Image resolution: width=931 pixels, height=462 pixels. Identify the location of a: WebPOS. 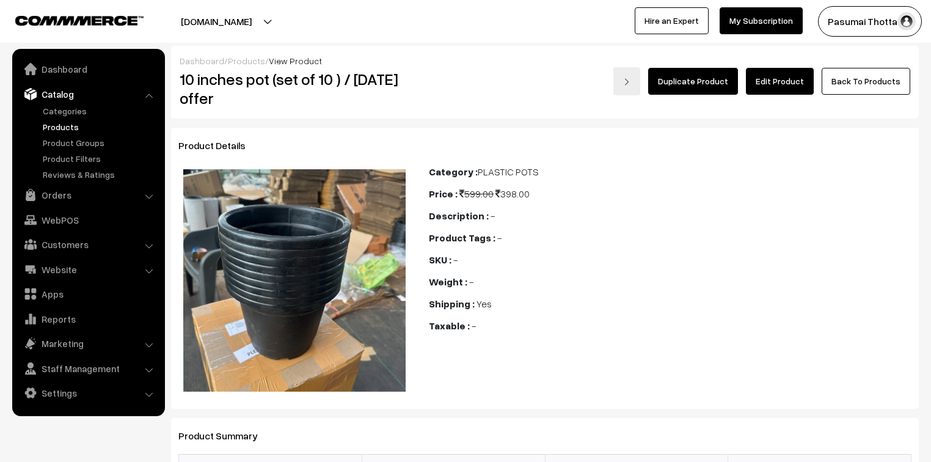
(88, 220).